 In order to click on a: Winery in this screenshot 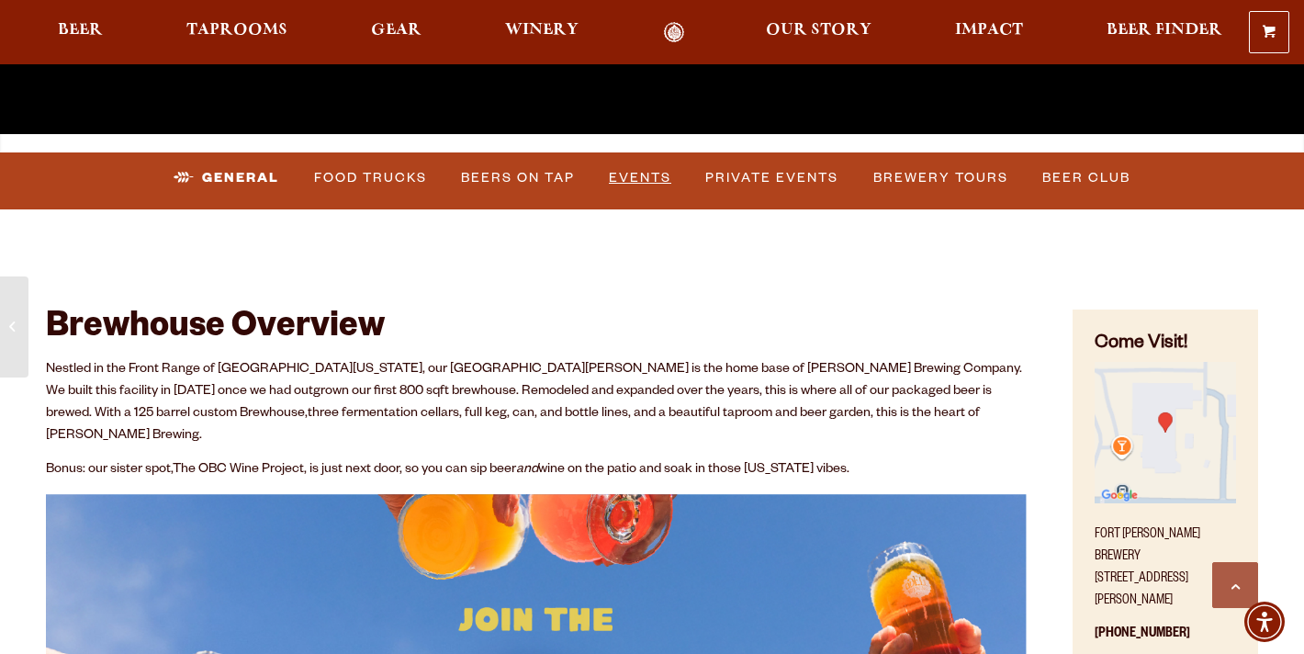, I will do `click(542, 32)`.